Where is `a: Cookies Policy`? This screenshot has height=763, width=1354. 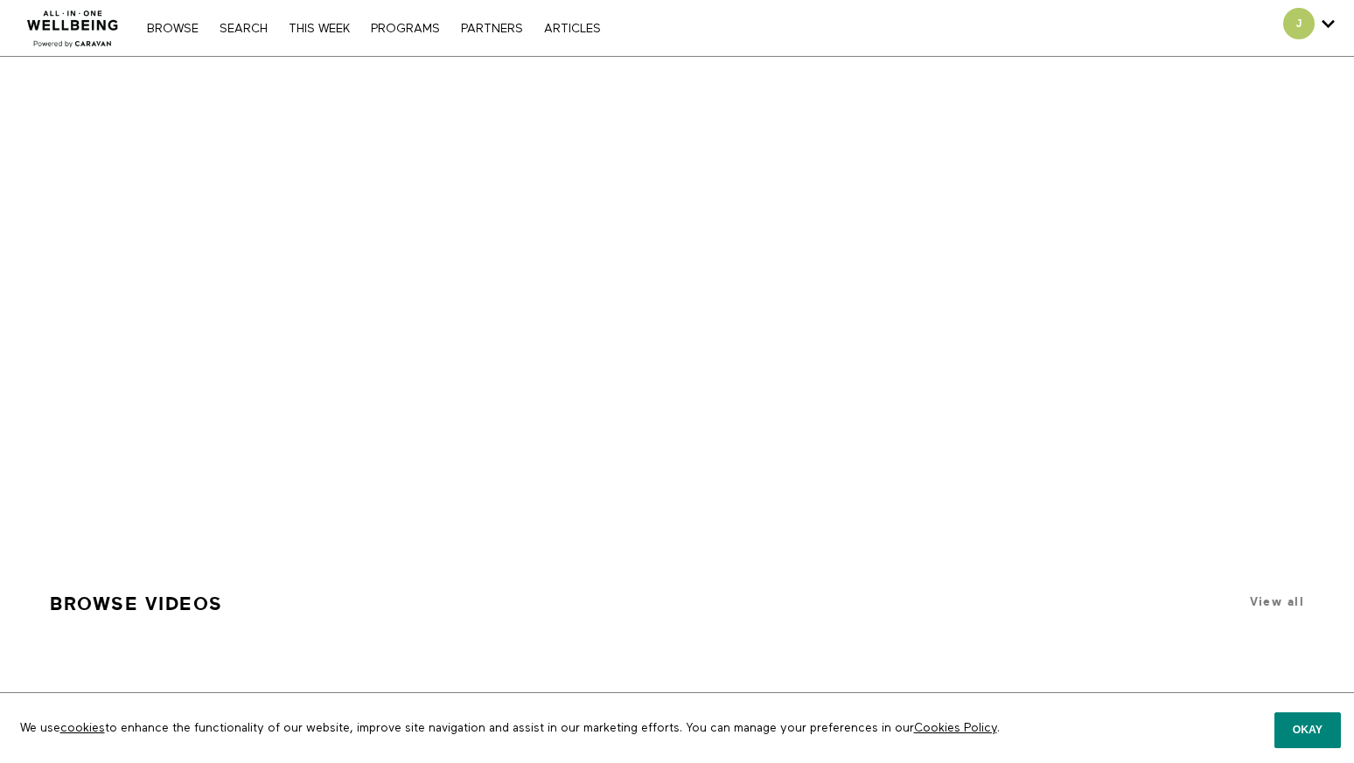
a: Cookies Policy is located at coordinates (955, 728).